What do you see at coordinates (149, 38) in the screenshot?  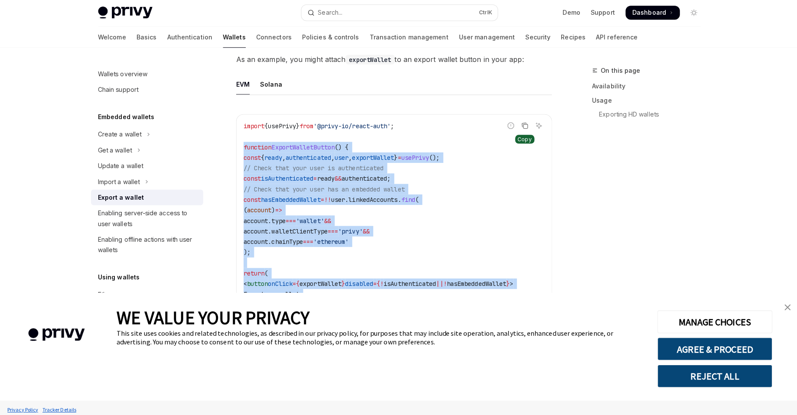 I see `a: Basics` at bounding box center [149, 38].